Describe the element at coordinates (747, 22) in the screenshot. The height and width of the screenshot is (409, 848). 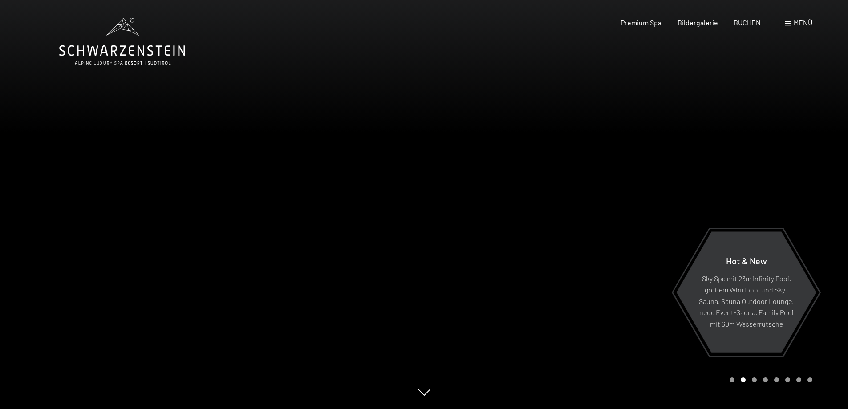
I see `a: BUCHEN` at that location.